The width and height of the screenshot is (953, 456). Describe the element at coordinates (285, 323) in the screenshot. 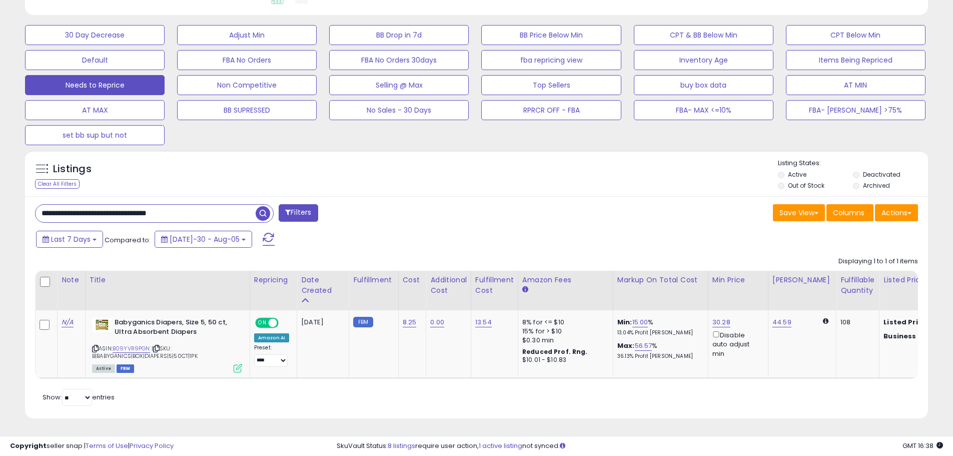

I see `span: OFF` at that location.